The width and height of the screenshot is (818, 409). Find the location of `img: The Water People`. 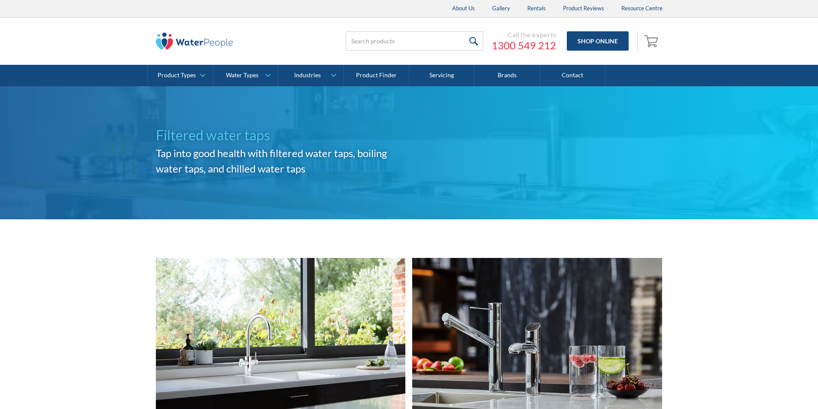

img: The Water People is located at coordinates (195, 41).